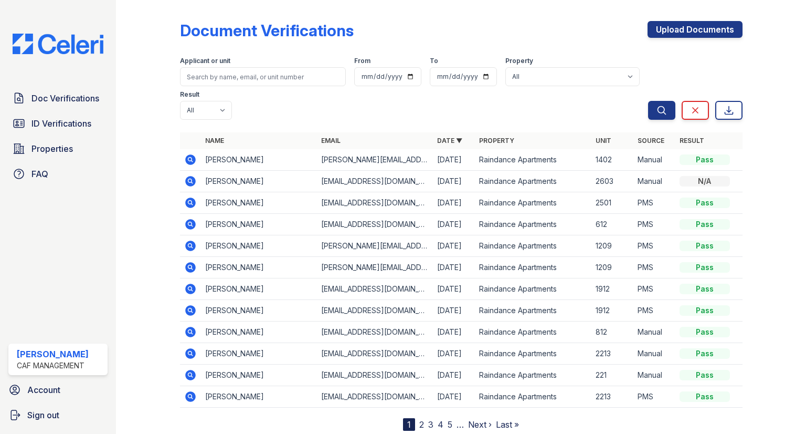  I want to click on div: Document Verifications, so click(267, 30).